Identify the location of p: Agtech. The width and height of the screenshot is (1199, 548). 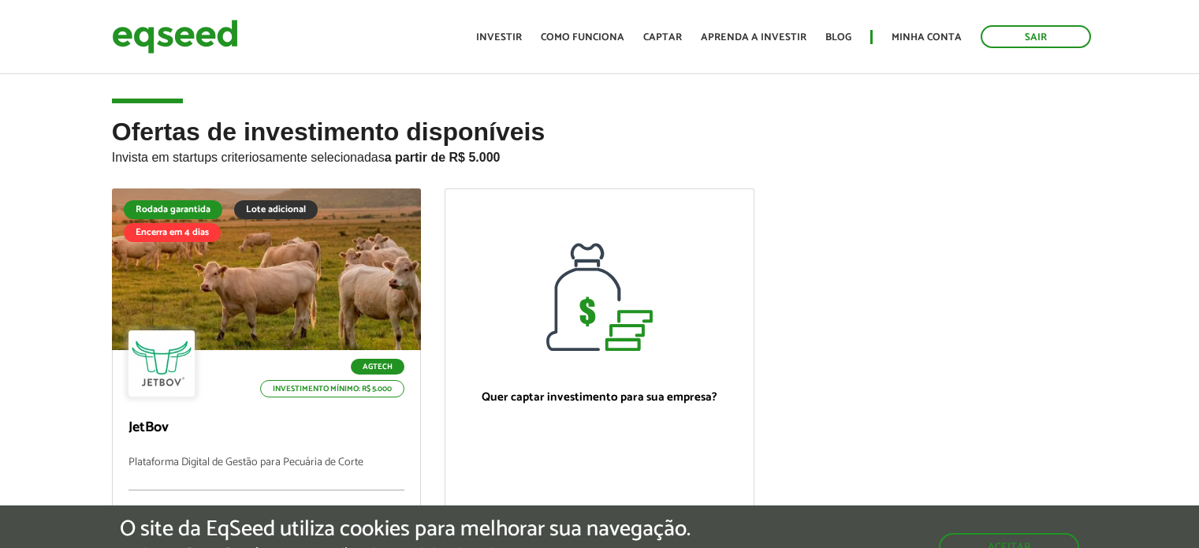
(377, 366).